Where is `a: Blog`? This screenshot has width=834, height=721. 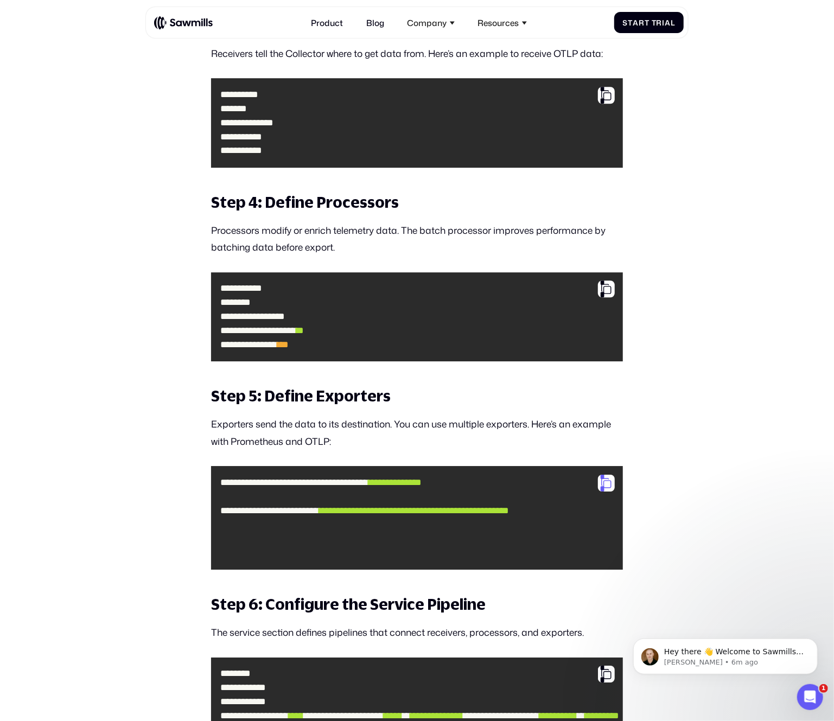
a: Blog is located at coordinates (375, 22).